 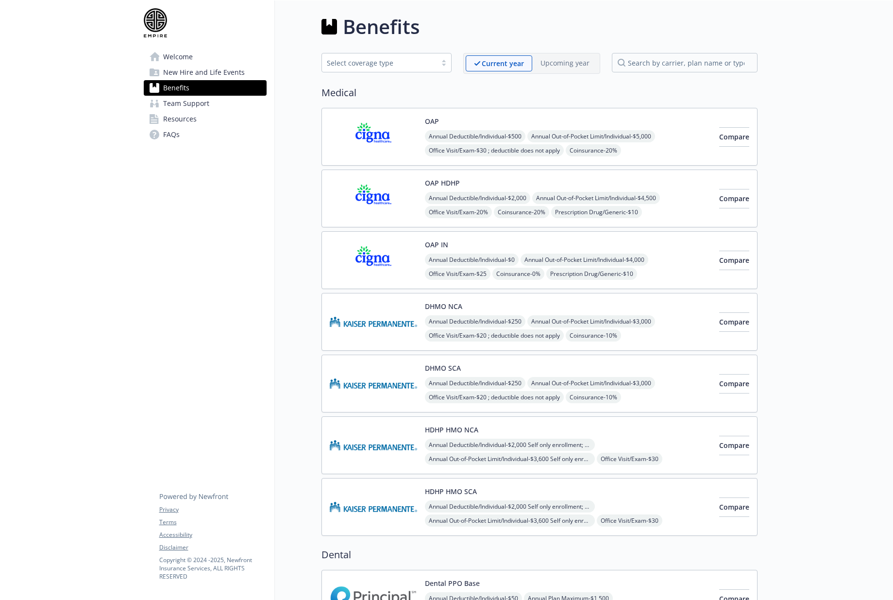 I want to click on span: Office Visit/Exam - $25, so click(x=458, y=273).